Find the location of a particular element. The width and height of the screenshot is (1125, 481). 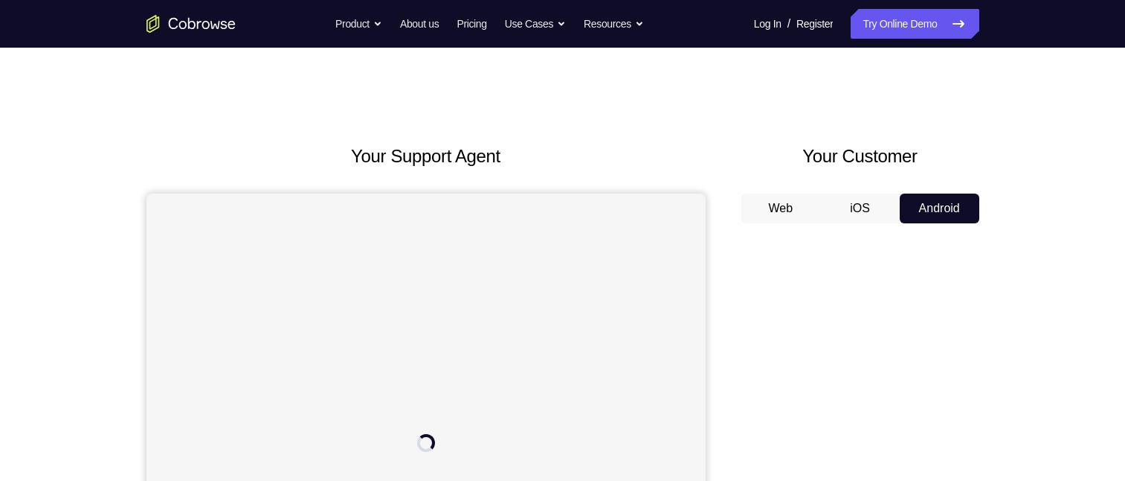

a: Register is located at coordinates (815, 24).